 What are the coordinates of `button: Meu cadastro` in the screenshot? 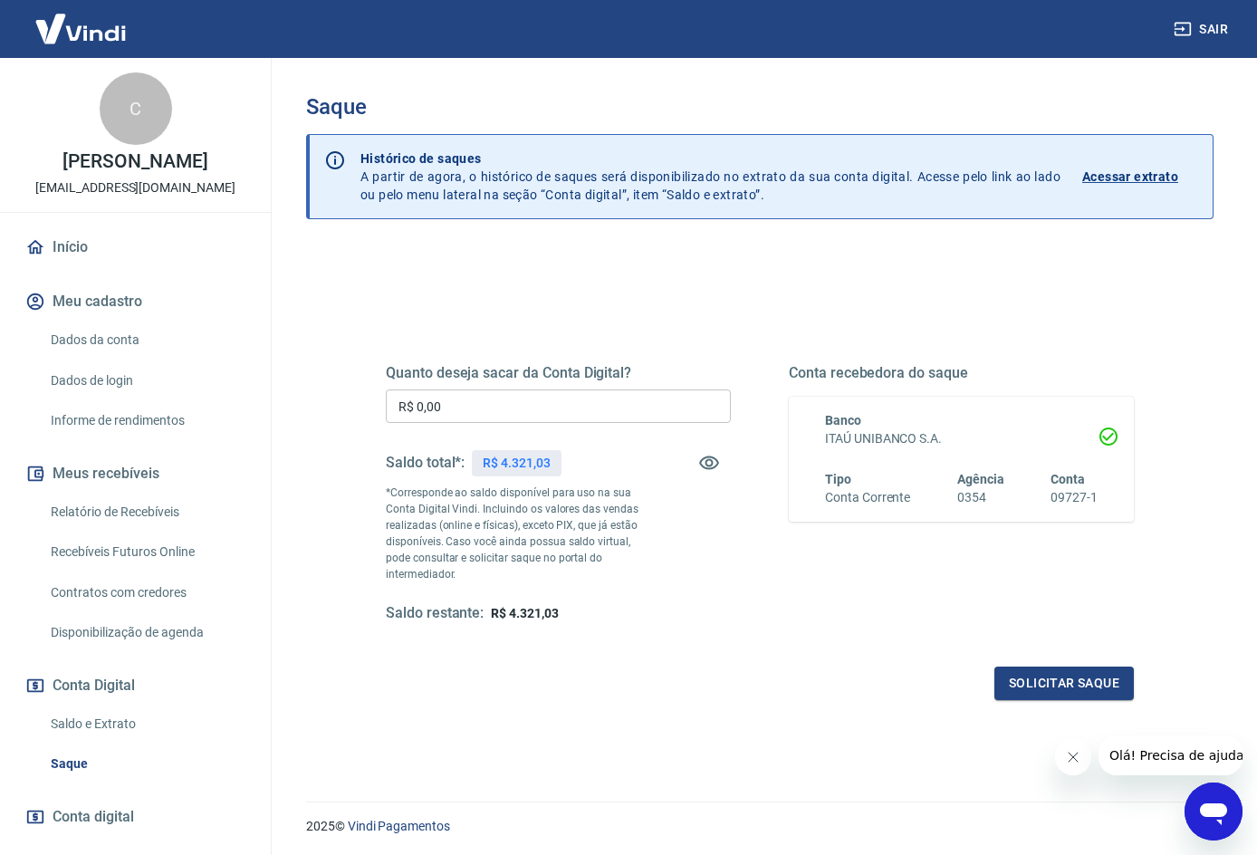 It's located at (135, 302).